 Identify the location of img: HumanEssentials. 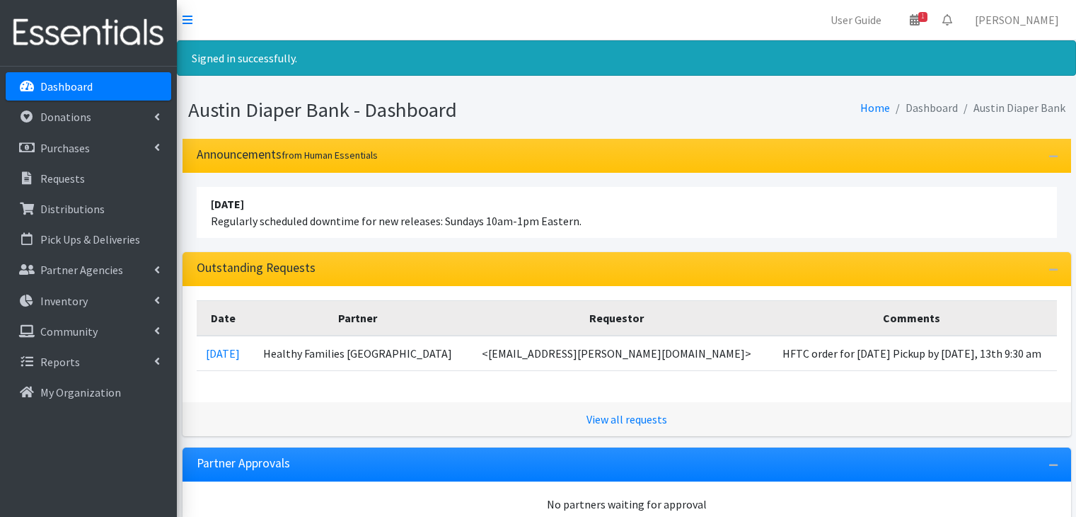
(88, 33).